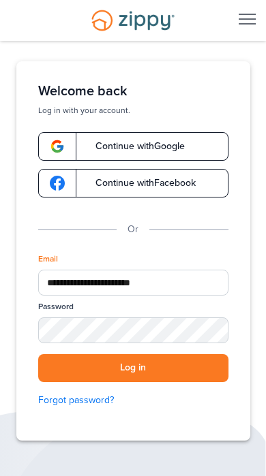 This screenshot has width=266, height=476. What do you see at coordinates (133, 331) in the screenshot?
I see `input: Password` at bounding box center [133, 331].